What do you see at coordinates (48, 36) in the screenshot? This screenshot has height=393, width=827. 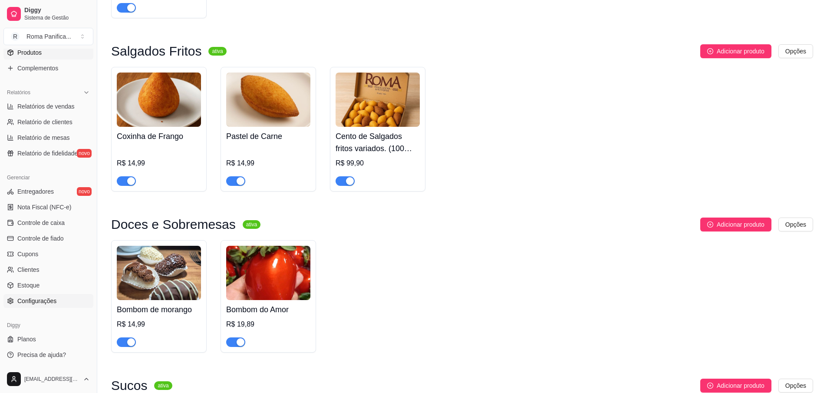 I see `button: Select a team` at bounding box center [48, 36].